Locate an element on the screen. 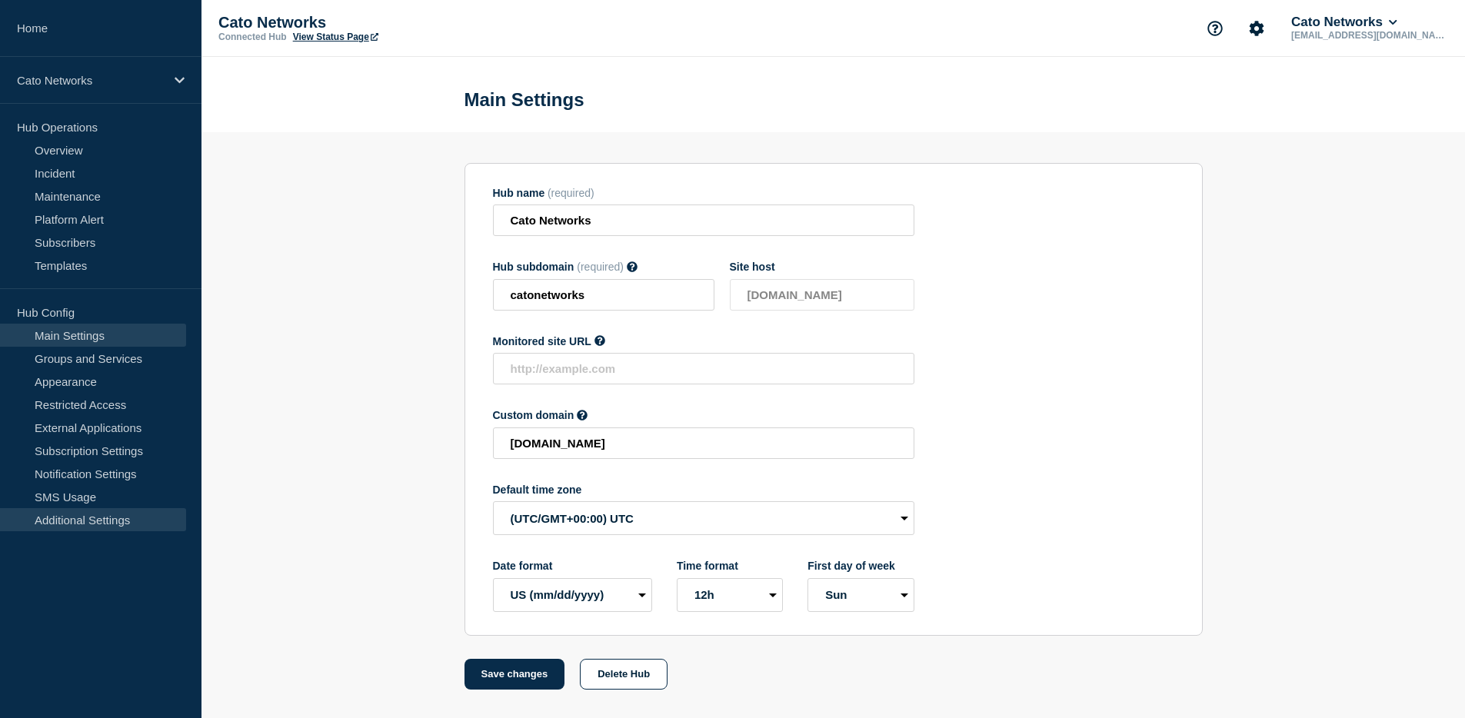  span: Custom domain is located at coordinates (534, 415).